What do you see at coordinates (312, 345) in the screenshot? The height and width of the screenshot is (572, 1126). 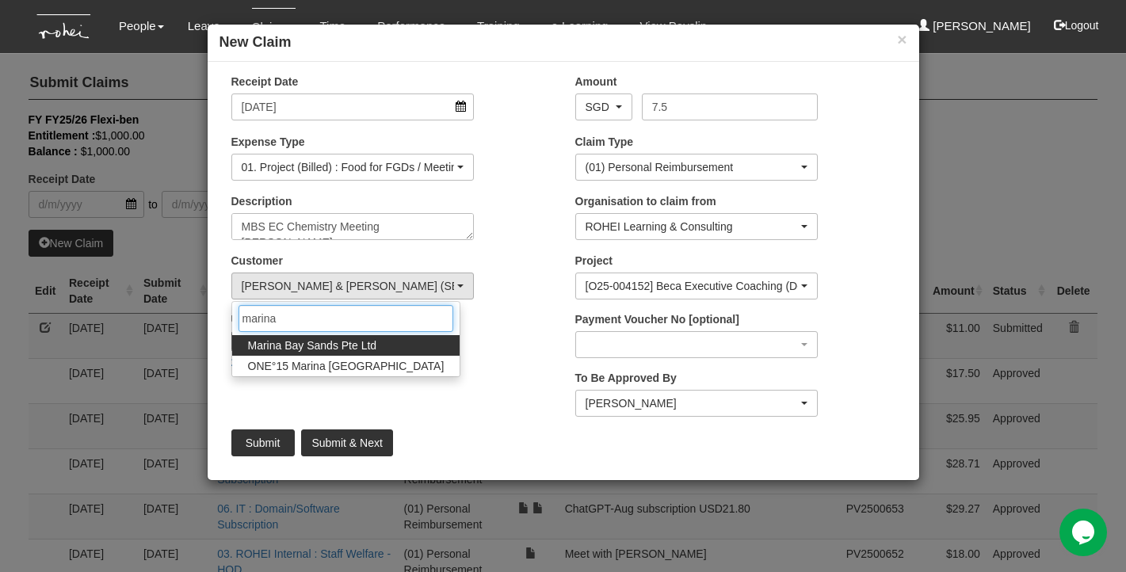 I see `span: Marina Bay Sands Pte Ltd` at bounding box center [312, 345].